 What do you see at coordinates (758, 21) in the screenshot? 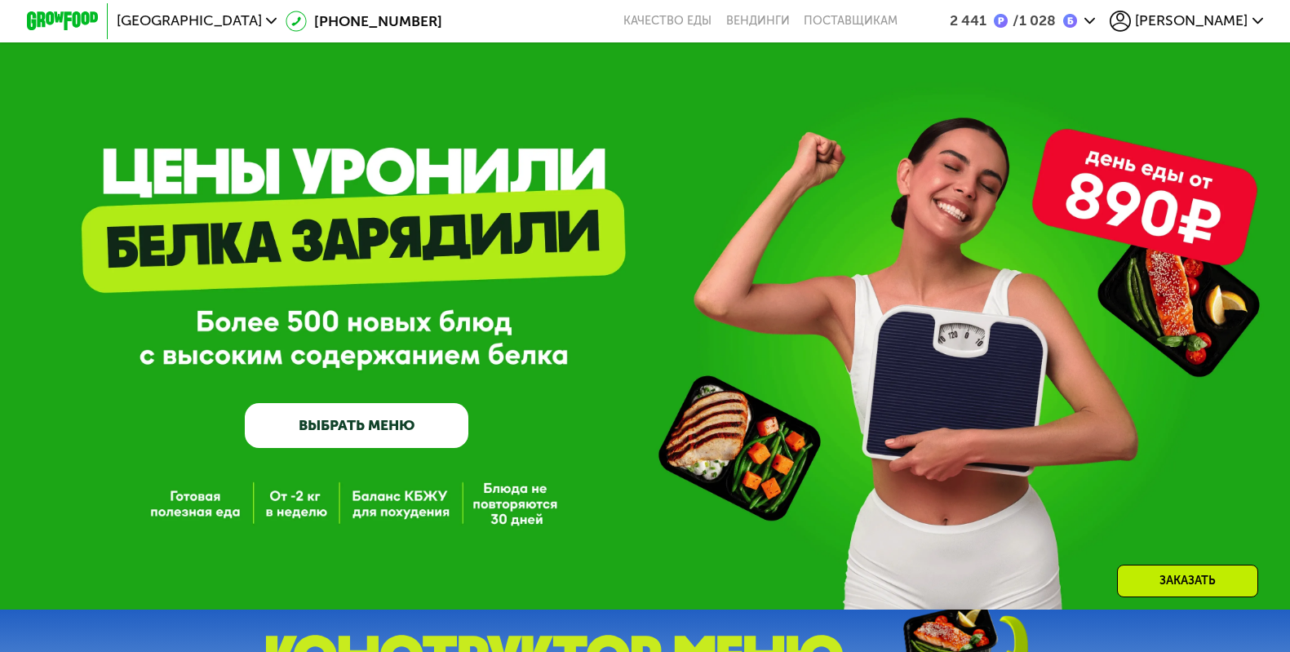
I see `a: Вендинги` at bounding box center [758, 21].